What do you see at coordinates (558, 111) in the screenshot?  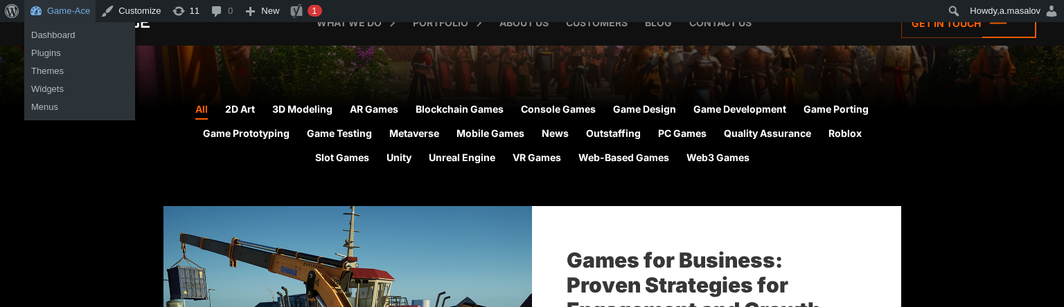 I see `a: Console Games` at bounding box center [558, 111].